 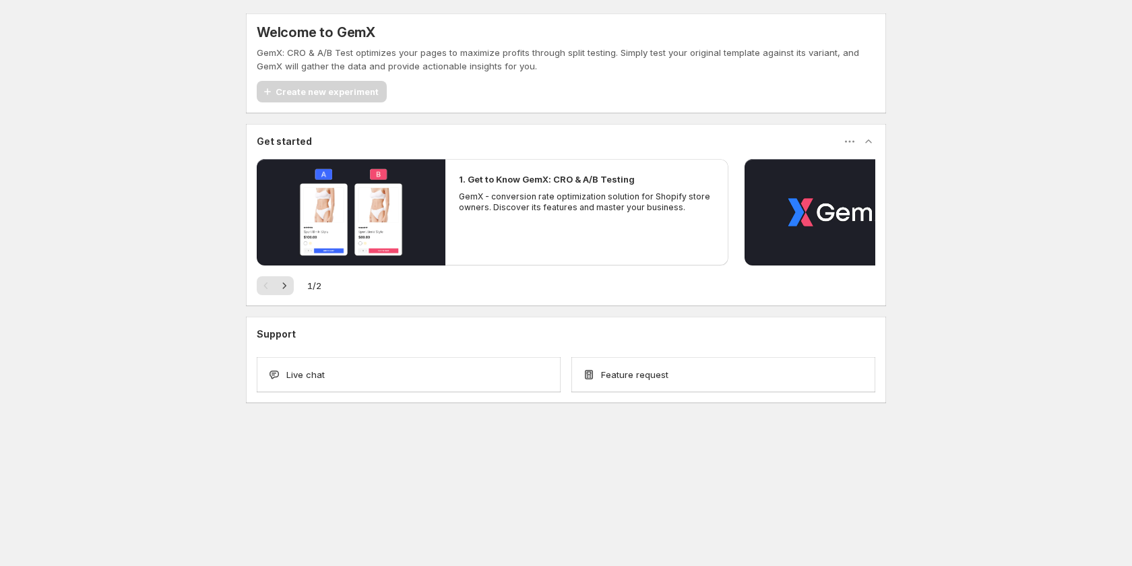 What do you see at coordinates (566, 59) in the screenshot?
I see `p: GemX: CRO & A/B Test optimizes your pages to maximize profits through split testing. Simply test ...` at bounding box center [566, 59].